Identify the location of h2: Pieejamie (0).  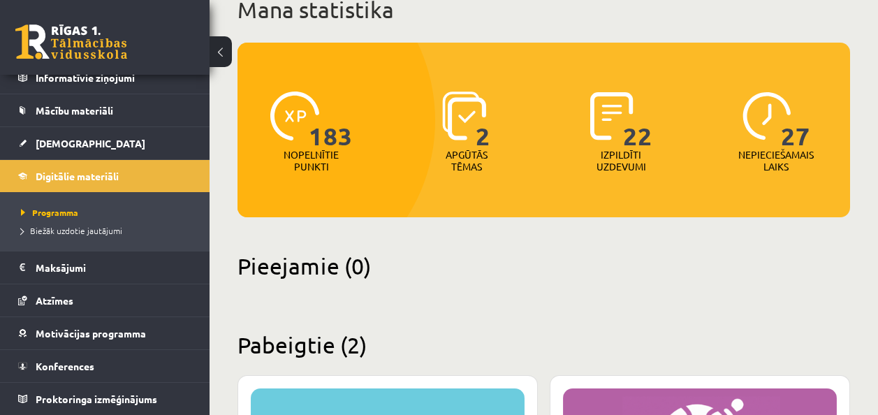
(544, 266).